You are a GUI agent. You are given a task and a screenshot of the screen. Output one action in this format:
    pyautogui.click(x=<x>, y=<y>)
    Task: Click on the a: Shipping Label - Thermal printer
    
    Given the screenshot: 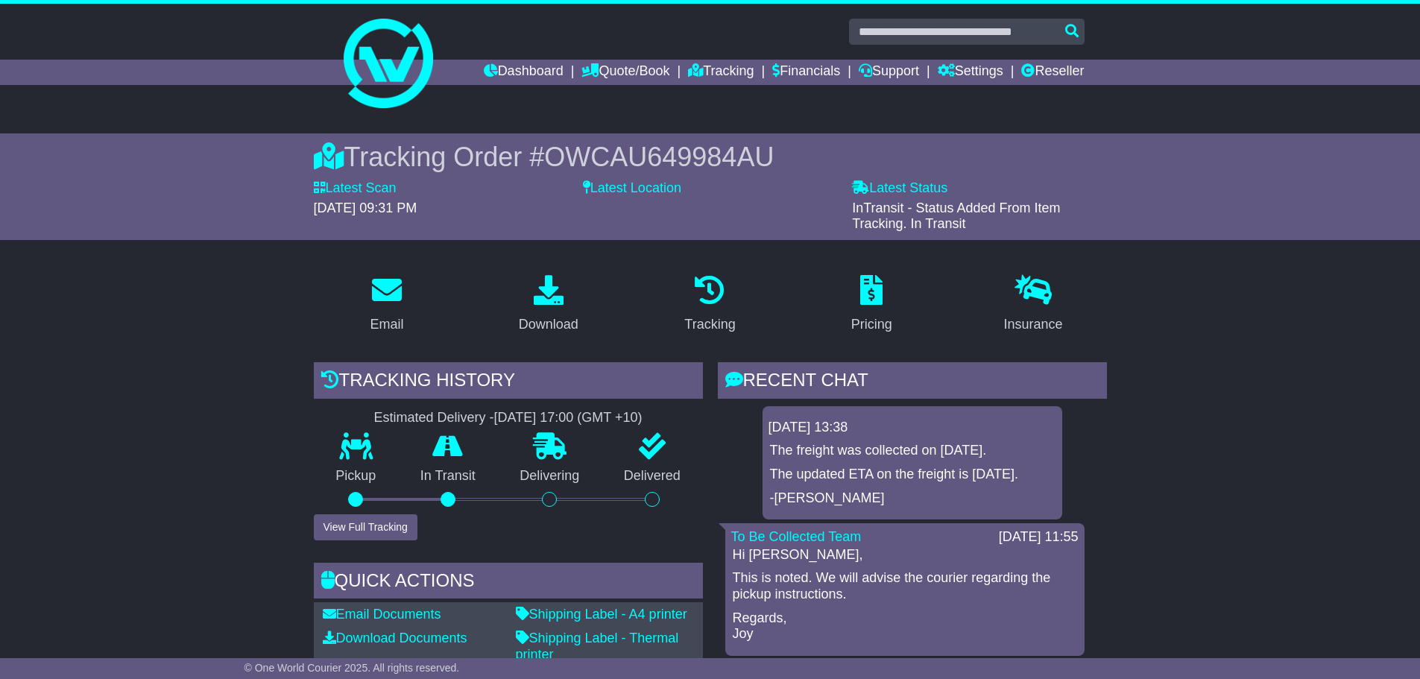 What is the action you would take?
    pyautogui.click(x=597, y=646)
    